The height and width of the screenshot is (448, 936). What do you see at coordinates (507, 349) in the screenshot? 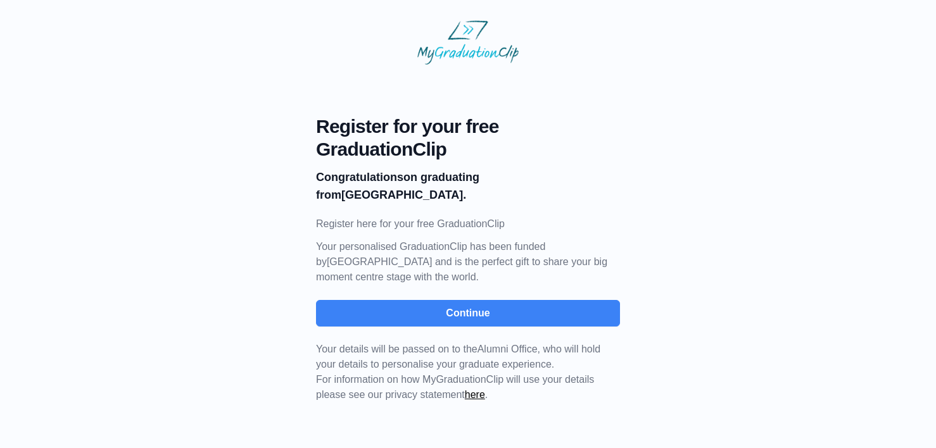
I see `span: Alumni Office` at bounding box center [507, 349].